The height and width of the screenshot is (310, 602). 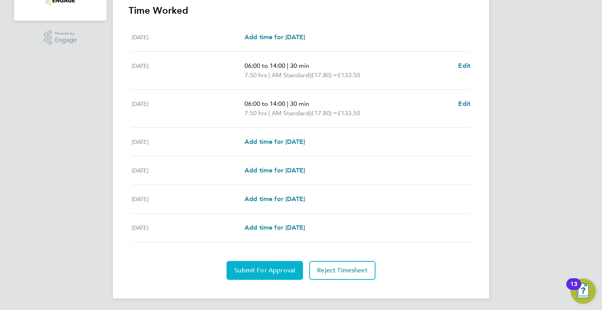 What do you see at coordinates (60, 38) in the screenshot?
I see `a: Powered byEngage` at bounding box center [60, 38].